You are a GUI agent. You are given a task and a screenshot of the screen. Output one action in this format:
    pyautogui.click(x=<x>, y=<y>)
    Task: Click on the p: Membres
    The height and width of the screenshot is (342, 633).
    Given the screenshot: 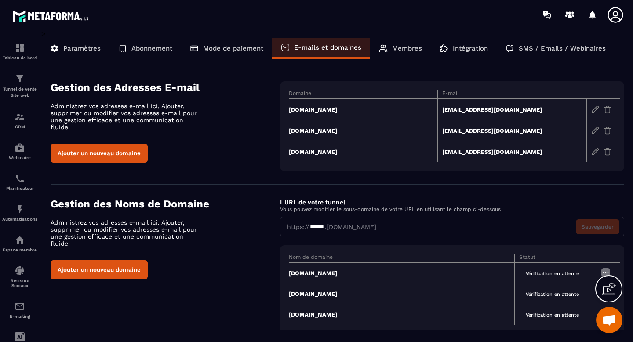 What is the action you would take?
    pyautogui.click(x=407, y=48)
    